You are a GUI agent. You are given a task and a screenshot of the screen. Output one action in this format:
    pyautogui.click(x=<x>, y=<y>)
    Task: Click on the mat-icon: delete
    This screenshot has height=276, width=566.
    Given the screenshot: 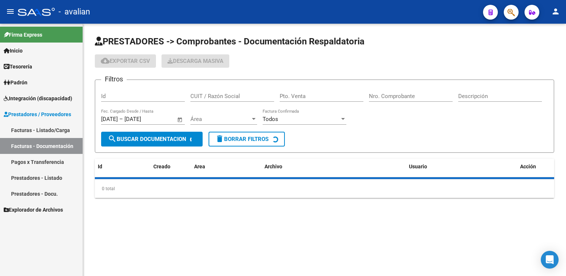 What is the action you would take?
    pyautogui.click(x=220, y=139)
    